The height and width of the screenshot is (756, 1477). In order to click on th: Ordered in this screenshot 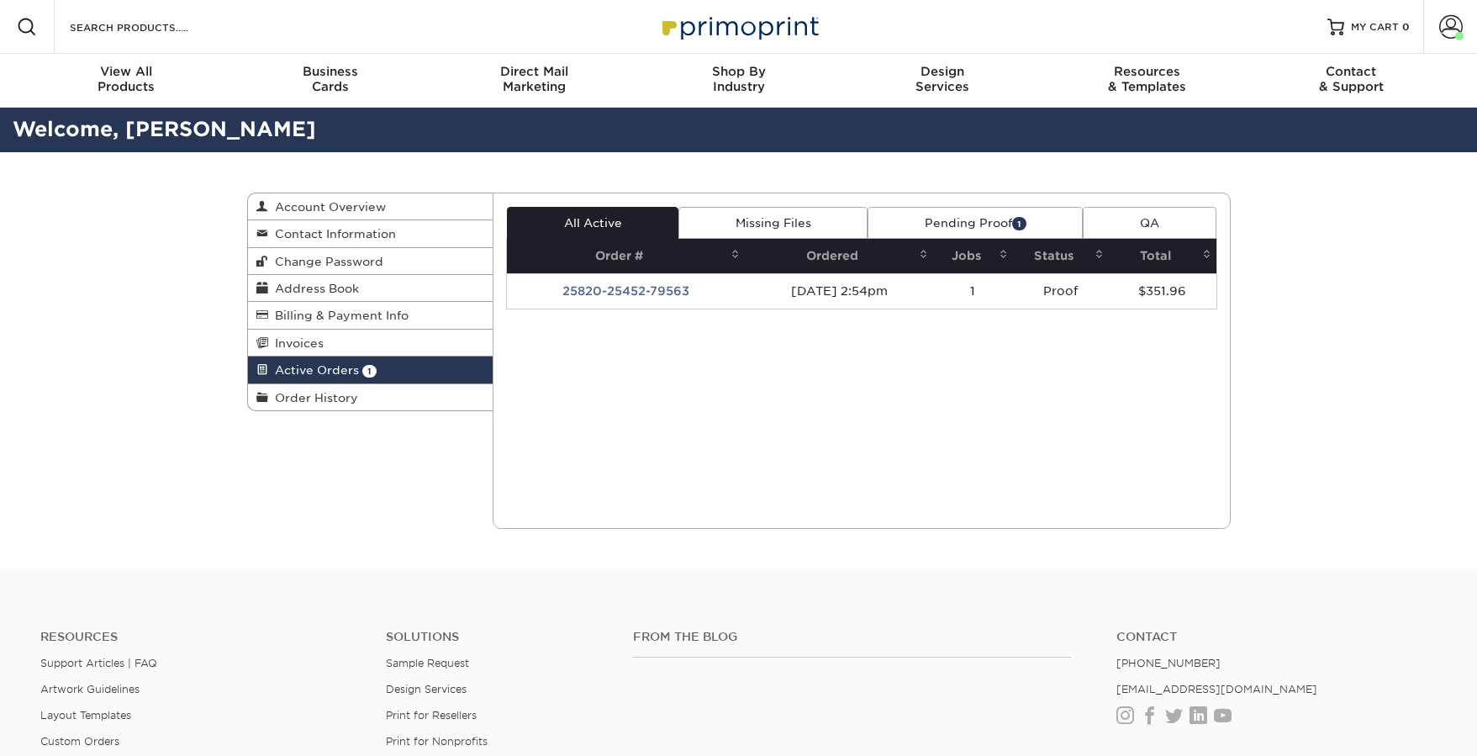, I will do `click(839, 256)`.